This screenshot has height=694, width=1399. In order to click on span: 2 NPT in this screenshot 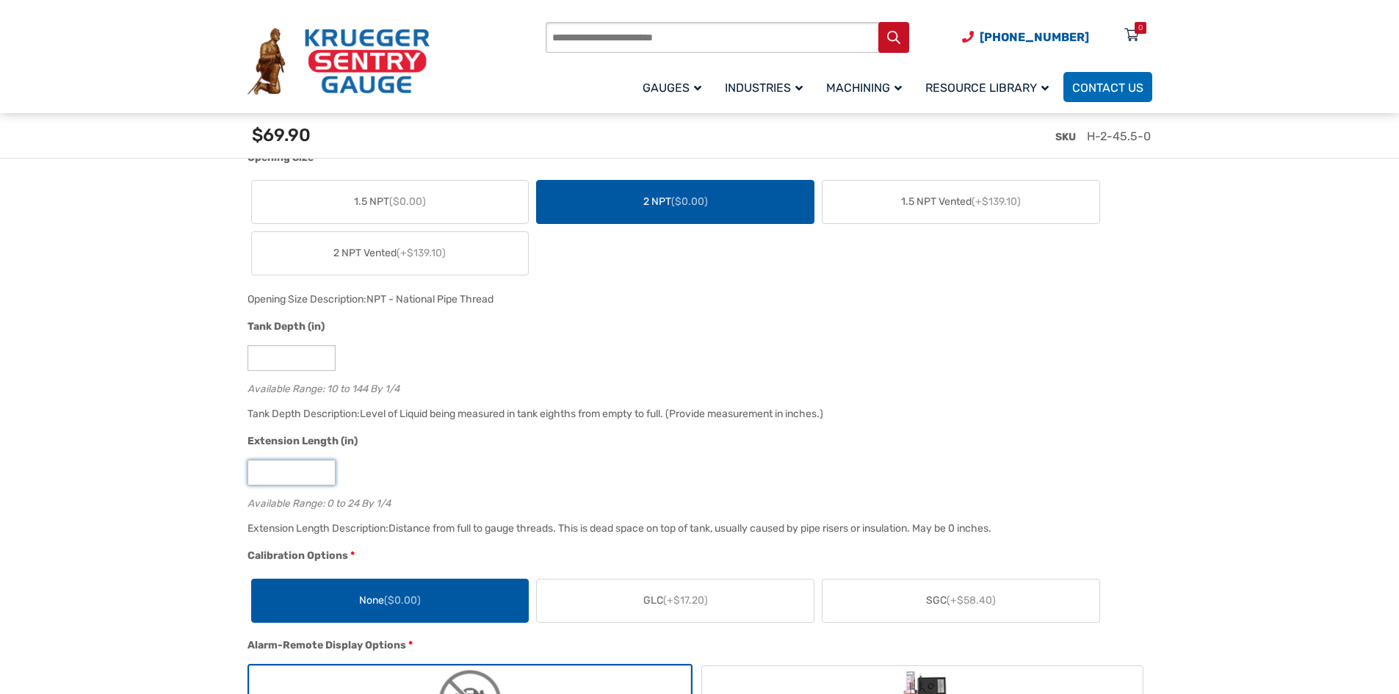, I will do `click(676, 201)`.